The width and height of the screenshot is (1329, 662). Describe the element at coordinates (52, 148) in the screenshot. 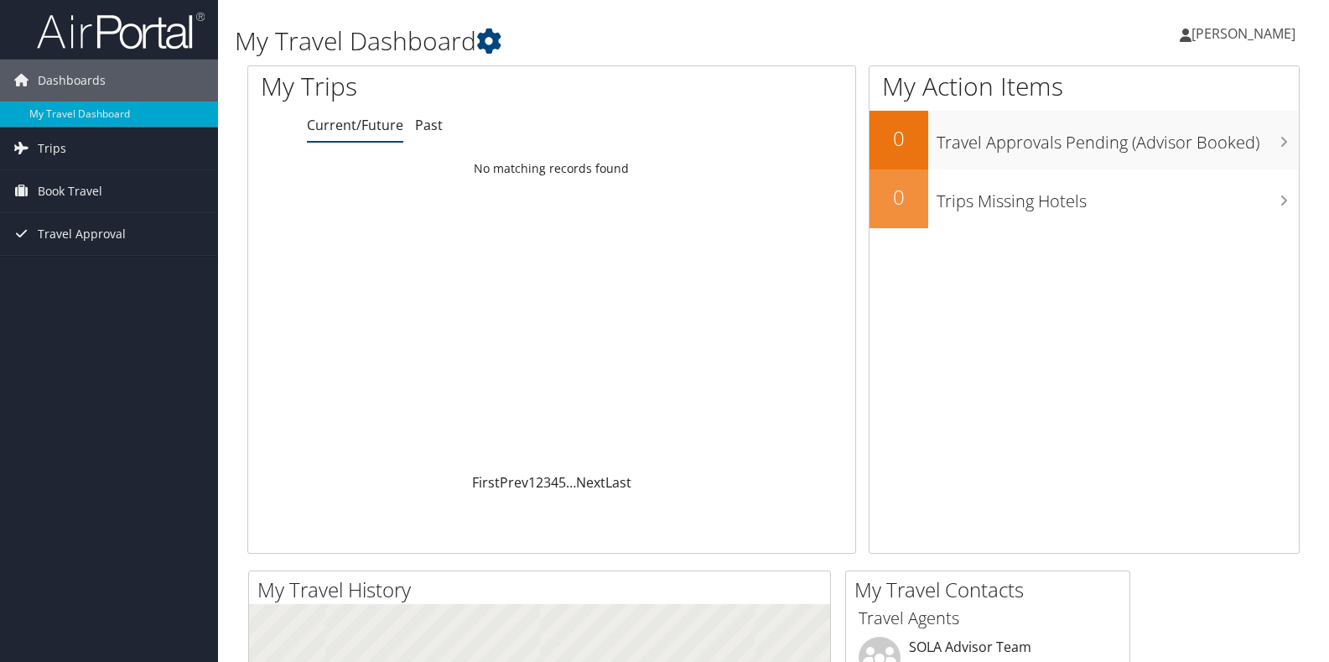

I see `span: Trips` at that location.